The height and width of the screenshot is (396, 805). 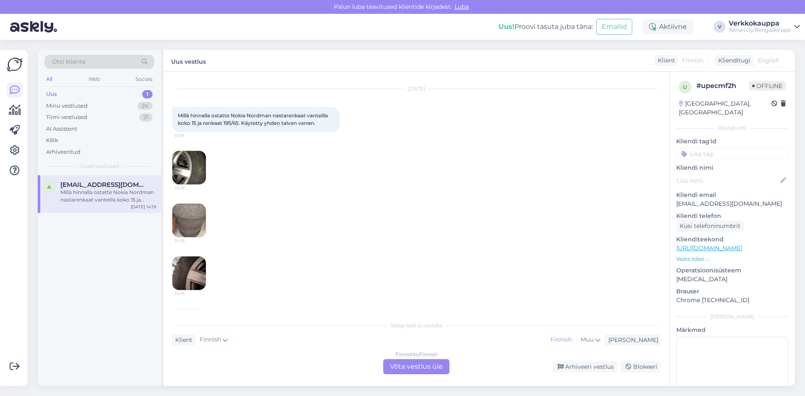 I want to click on p: Kliendi email, so click(x=732, y=195).